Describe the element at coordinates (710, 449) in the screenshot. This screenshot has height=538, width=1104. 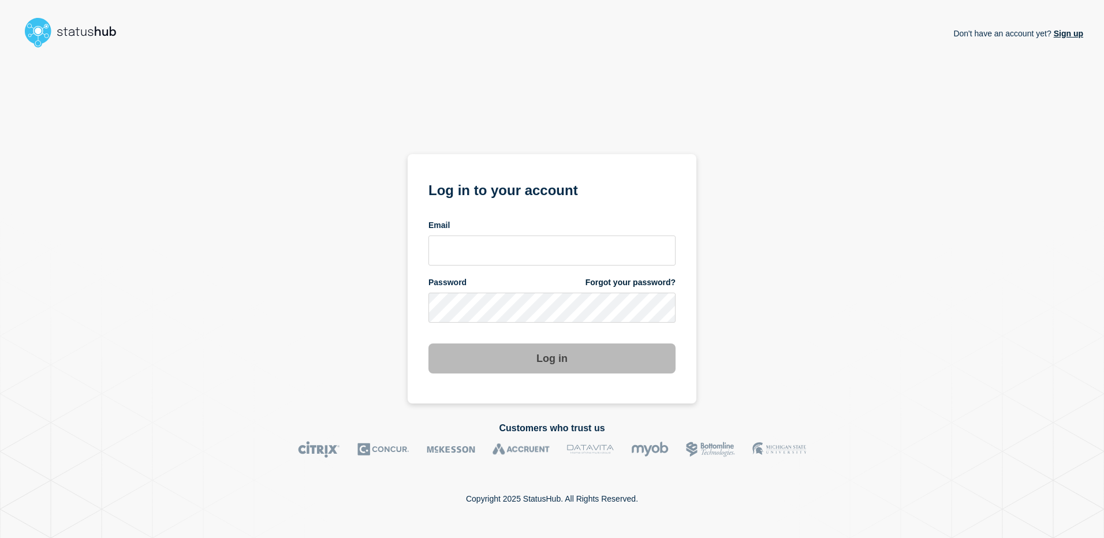
I see `img: Bottomline logo` at that location.